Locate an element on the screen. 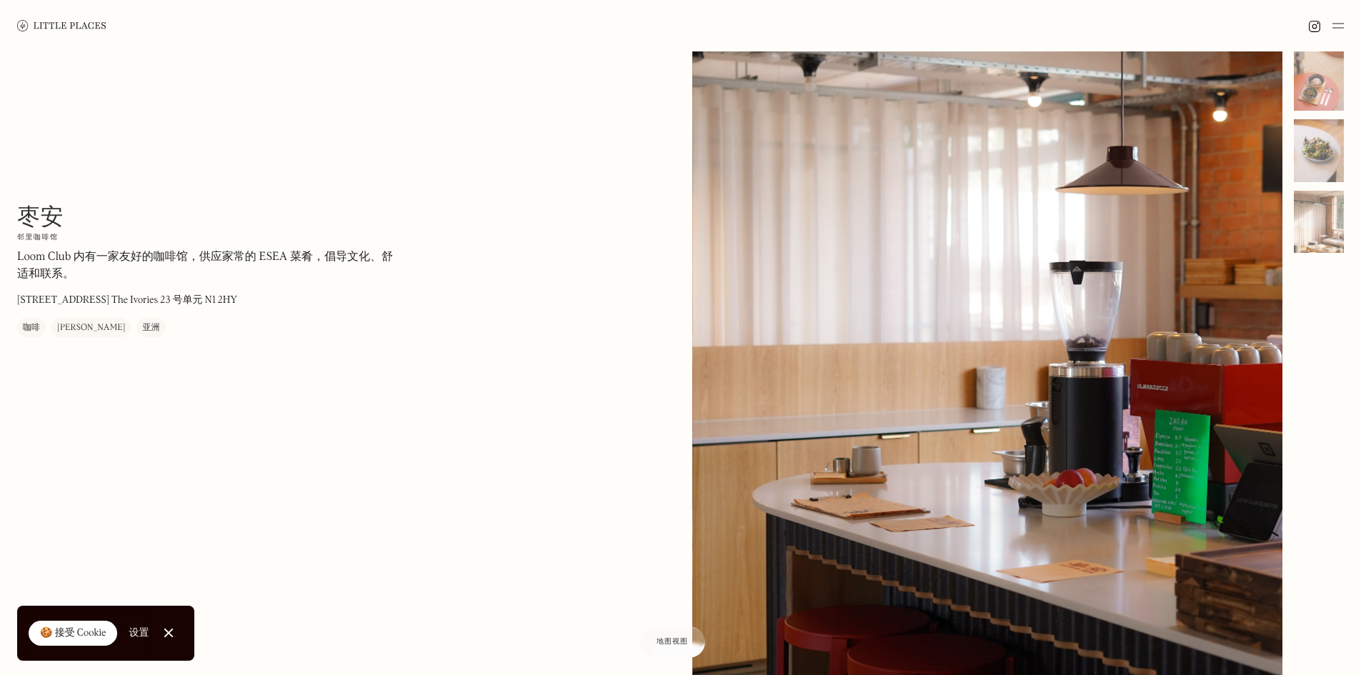 The height and width of the screenshot is (675, 1361). a: 设置 is located at coordinates (139, 633).